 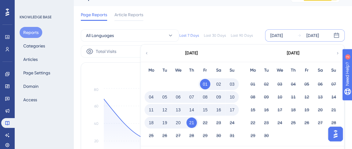 What do you see at coordinates (31, 86) in the screenshot?
I see `button: Domain` at bounding box center [31, 86].